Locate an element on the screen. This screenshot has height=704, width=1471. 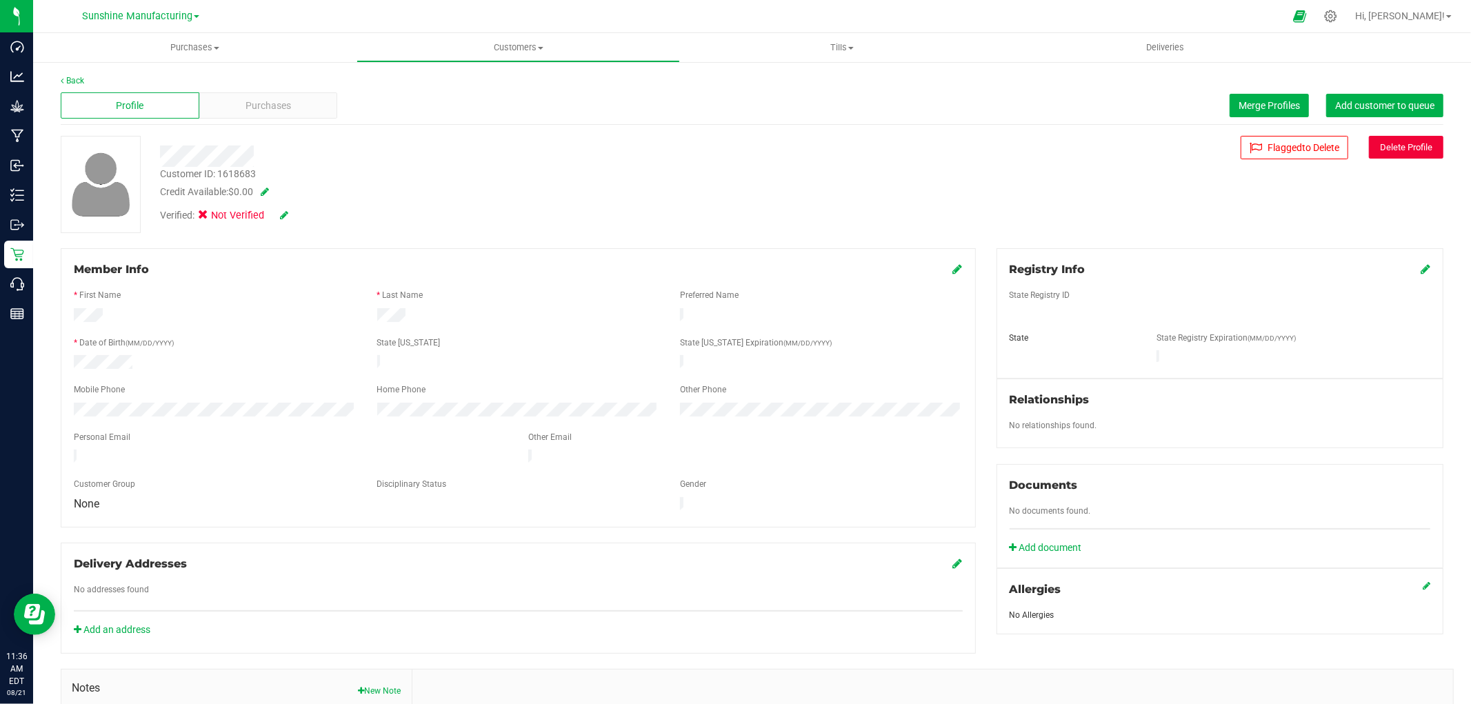
label: Home Phone is located at coordinates (401, 390).